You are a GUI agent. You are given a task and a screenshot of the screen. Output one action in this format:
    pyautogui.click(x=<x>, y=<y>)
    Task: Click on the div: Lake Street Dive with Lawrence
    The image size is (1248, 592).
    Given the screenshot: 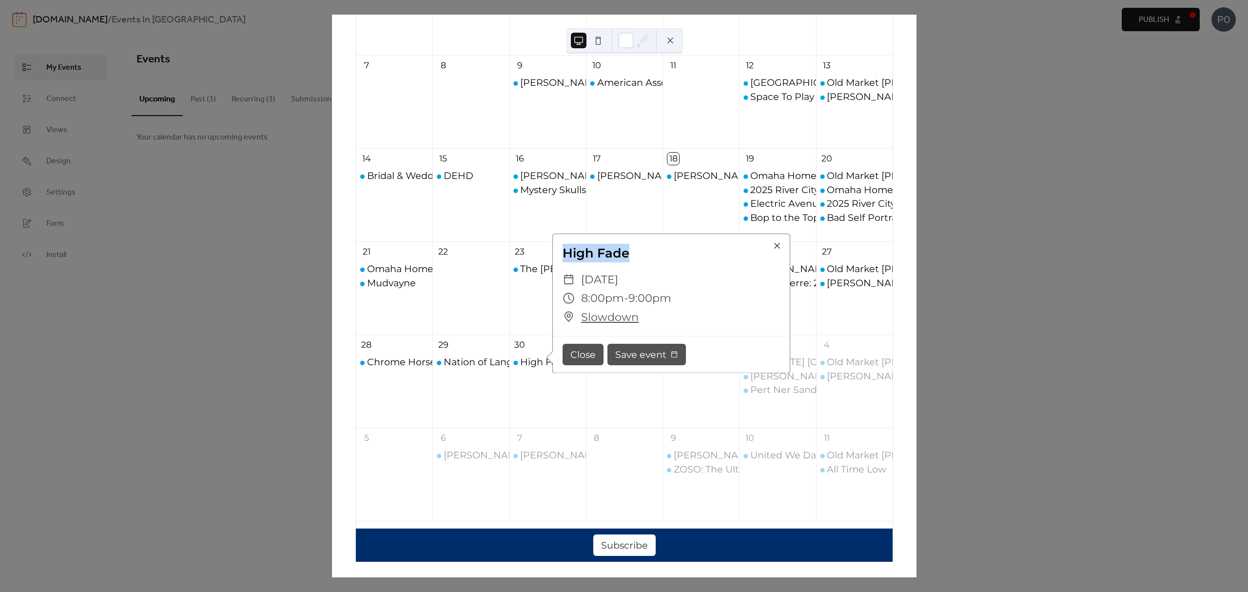 What is the action you would take?
    pyautogui.click(x=777, y=82)
    